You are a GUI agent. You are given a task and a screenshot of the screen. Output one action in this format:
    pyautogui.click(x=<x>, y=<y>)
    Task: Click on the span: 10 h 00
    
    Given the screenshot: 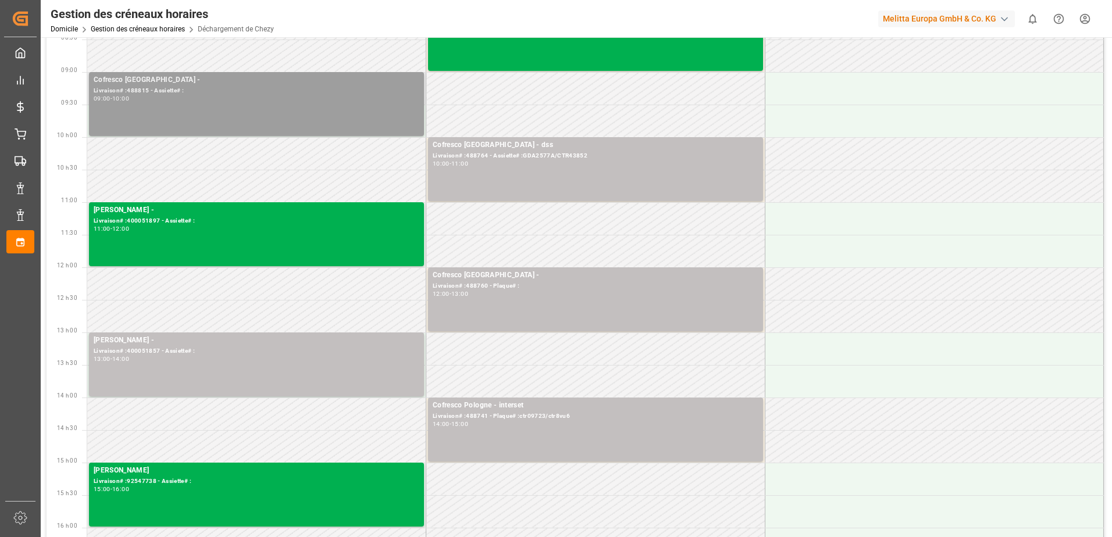 What is the action you would take?
    pyautogui.click(x=67, y=135)
    